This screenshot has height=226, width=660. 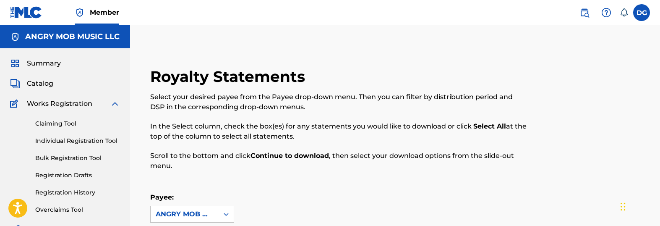 I want to click on h5: ANGRY MOB MUSIC LLC, so click(x=72, y=37).